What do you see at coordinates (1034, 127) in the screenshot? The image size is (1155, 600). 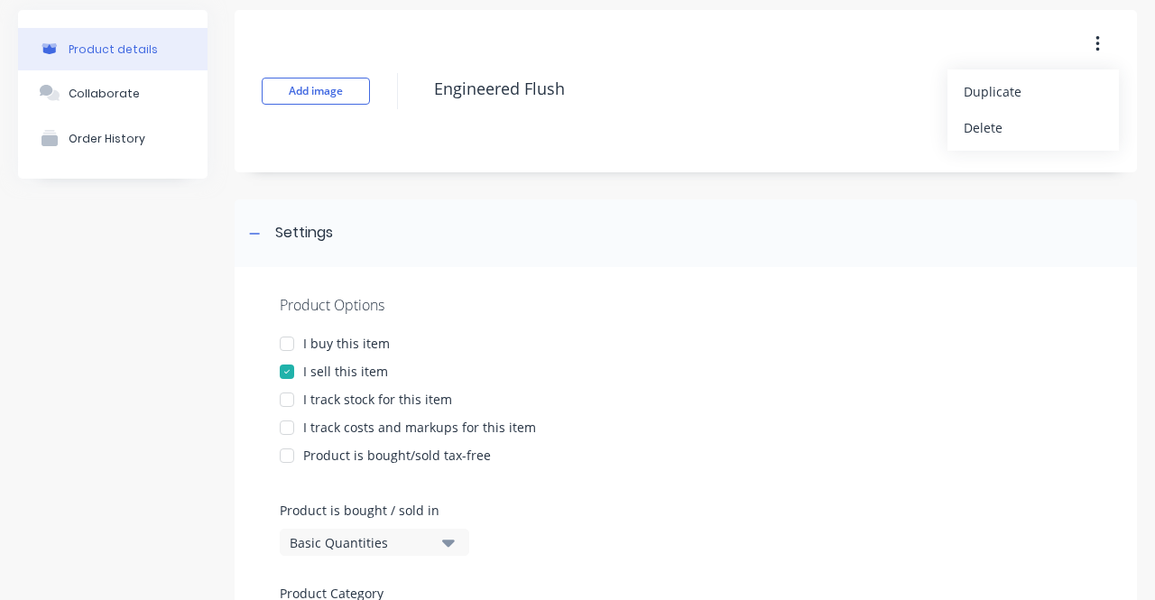 I see `div: Delete` at bounding box center [1034, 127].